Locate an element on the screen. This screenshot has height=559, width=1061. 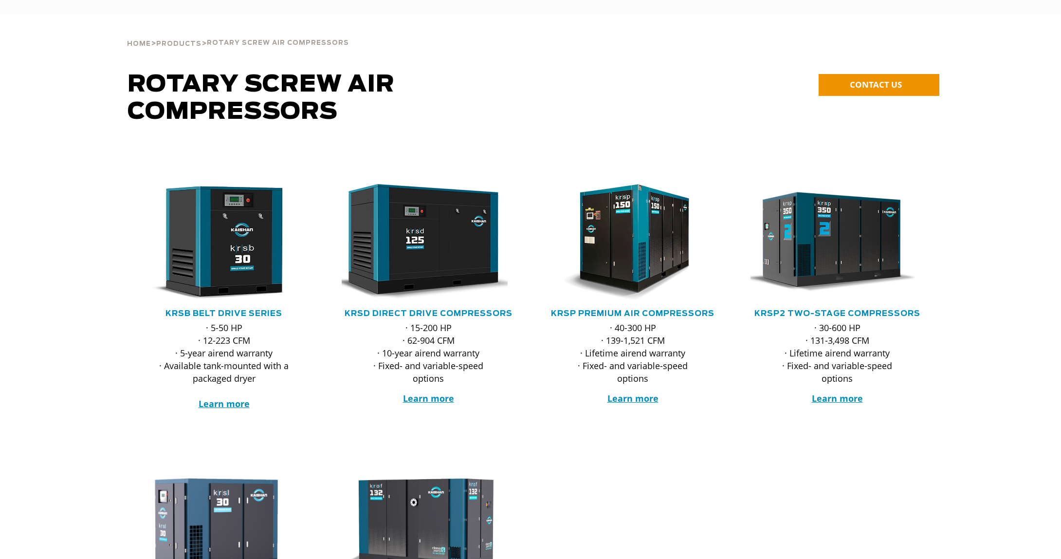
span: Products is located at coordinates (179, 44).